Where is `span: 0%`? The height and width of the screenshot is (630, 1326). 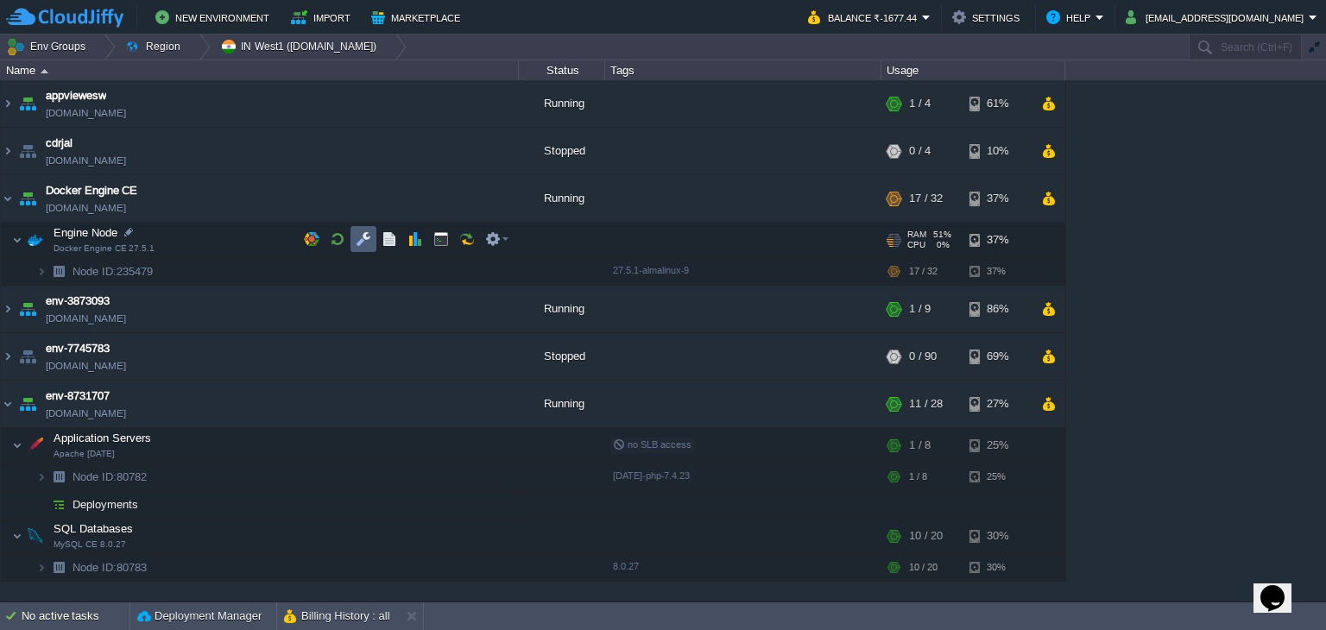 span: 0% is located at coordinates (941, 245).